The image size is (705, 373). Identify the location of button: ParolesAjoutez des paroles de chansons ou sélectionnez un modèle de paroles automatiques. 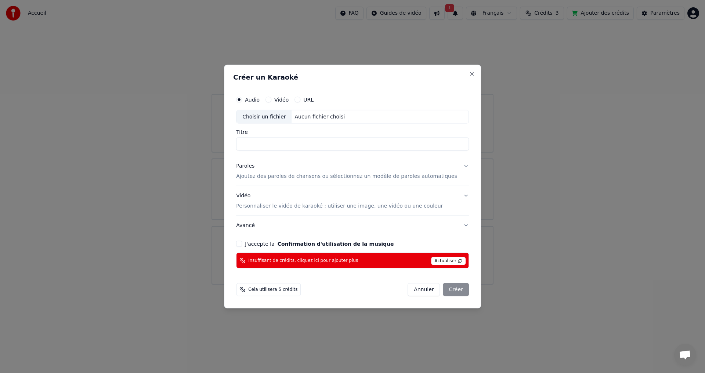
(352, 171).